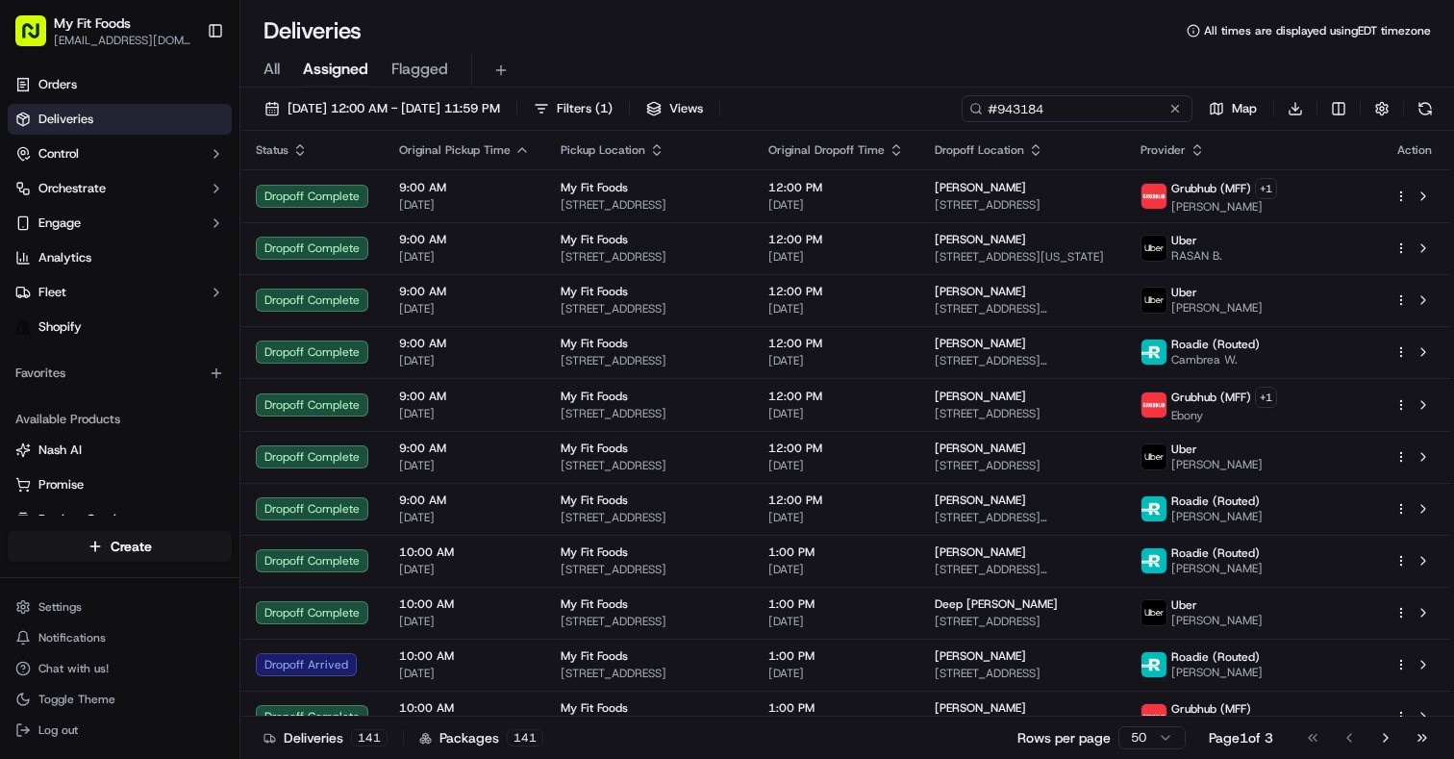 The width and height of the screenshot is (1454, 759). Describe the element at coordinates (979, 150) in the screenshot. I see `span: Dropoff Location` at that location.